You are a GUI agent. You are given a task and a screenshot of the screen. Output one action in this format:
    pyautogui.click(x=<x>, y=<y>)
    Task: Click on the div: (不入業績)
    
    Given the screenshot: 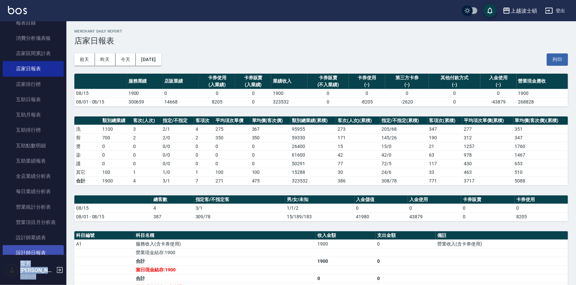 What is the action you would take?
    pyautogui.click(x=328, y=85)
    